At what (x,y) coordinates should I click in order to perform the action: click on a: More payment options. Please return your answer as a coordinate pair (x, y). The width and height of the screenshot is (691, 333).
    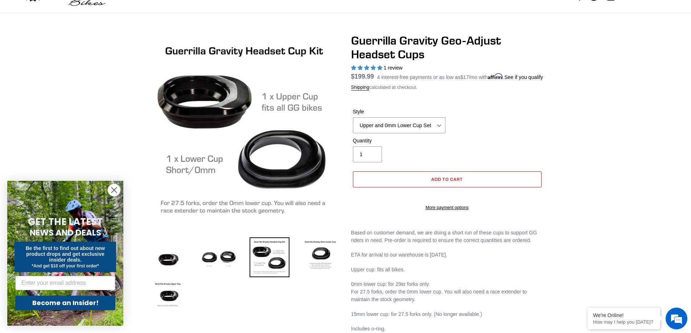
    Looking at the image, I should click on (447, 208).